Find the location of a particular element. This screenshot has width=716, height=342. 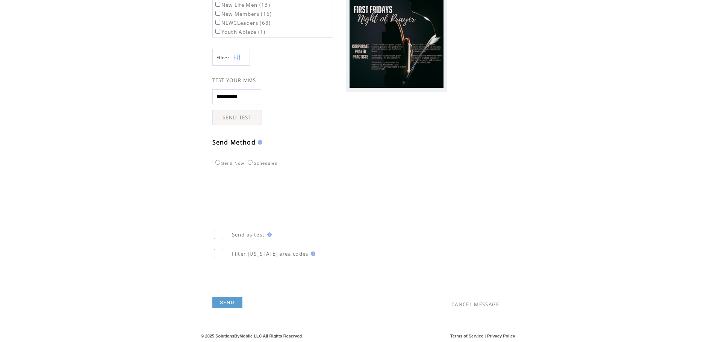

input: New Members (15) is located at coordinates (218, 13).